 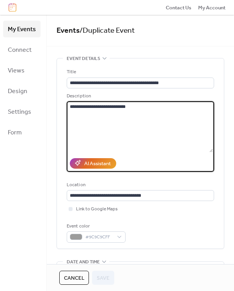 I want to click on span: Views, so click(x=16, y=71).